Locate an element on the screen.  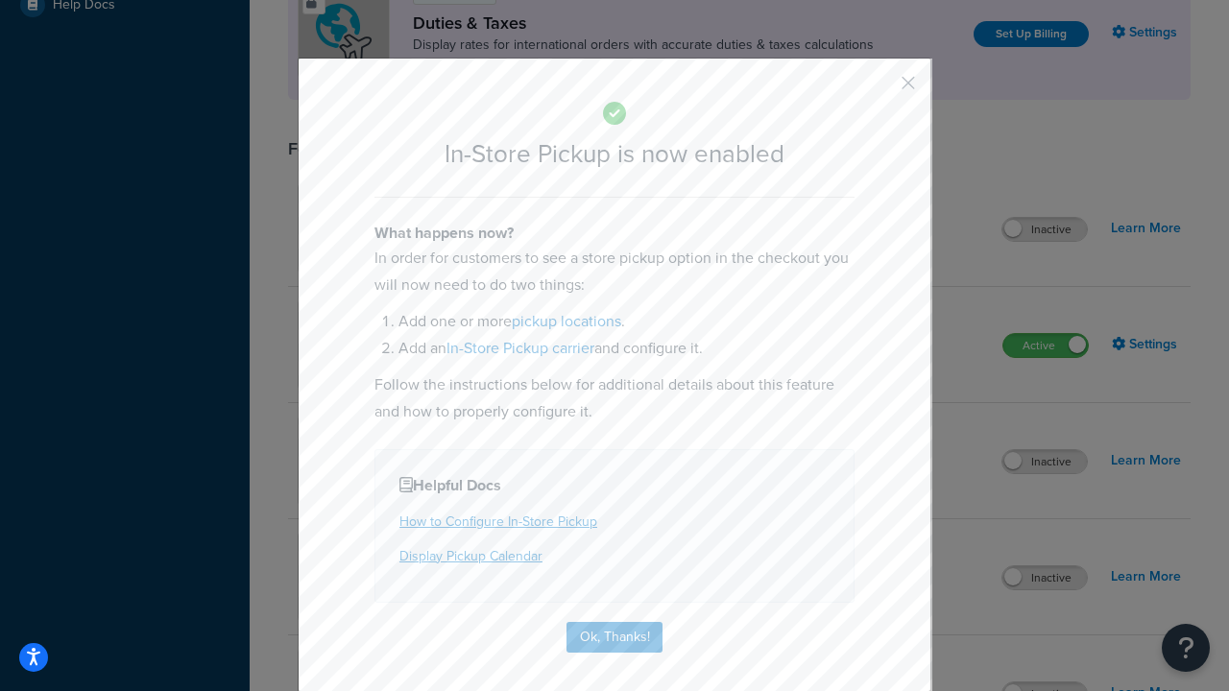
a: Display Pickup Calendar is located at coordinates (470, 556).